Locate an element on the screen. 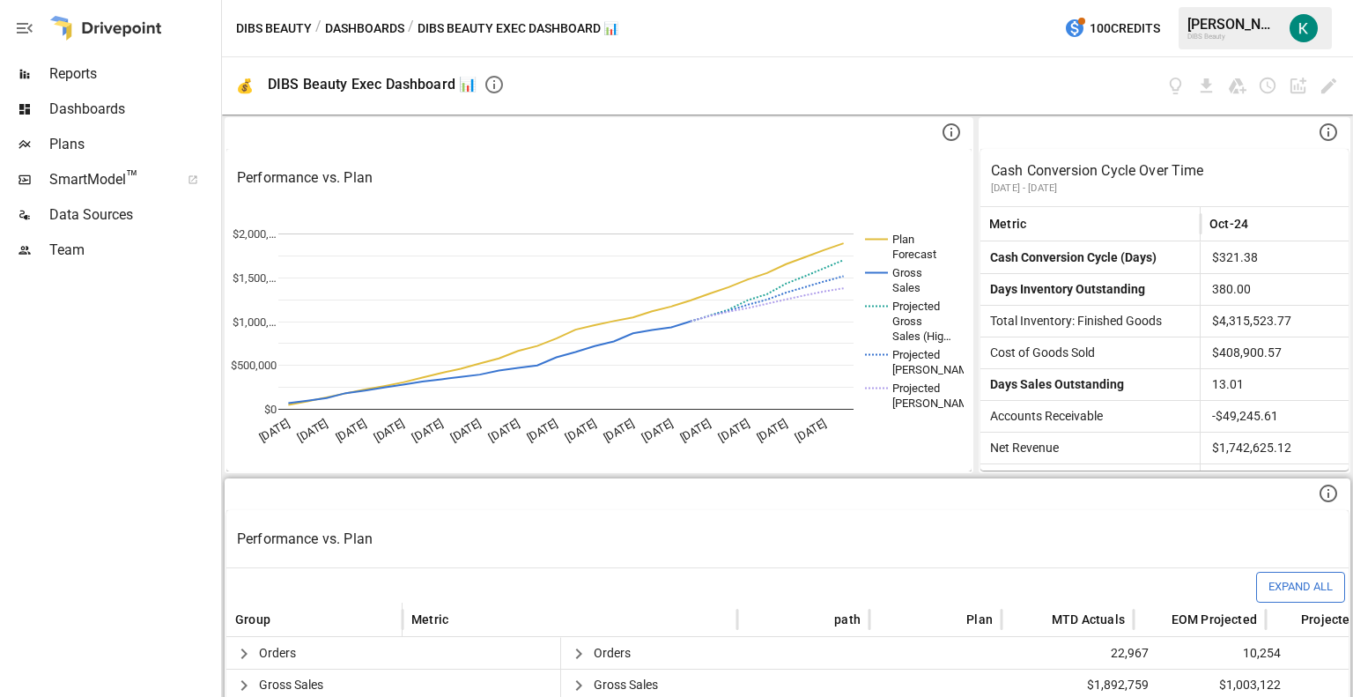  button: Download dashboard is located at coordinates (1206, 85).